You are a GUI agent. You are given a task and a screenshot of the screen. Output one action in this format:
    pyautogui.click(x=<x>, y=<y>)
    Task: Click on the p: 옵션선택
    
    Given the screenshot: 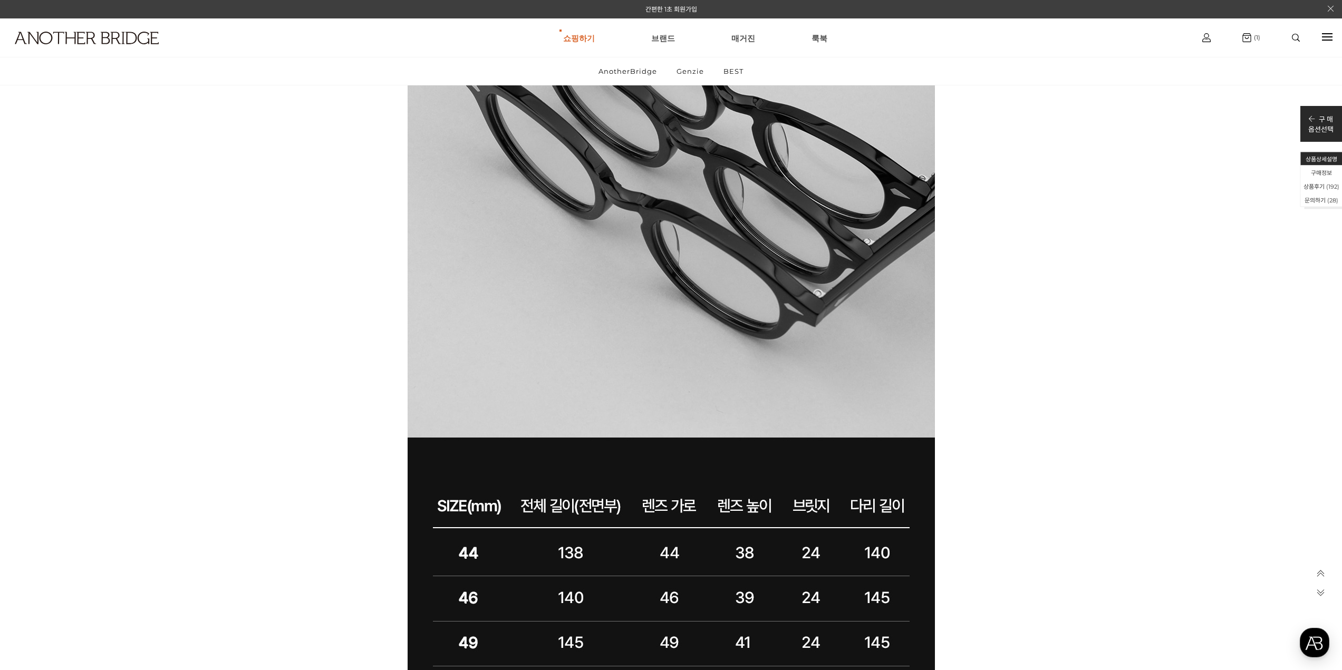 What is the action you would take?
    pyautogui.click(x=1321, y=129)
    